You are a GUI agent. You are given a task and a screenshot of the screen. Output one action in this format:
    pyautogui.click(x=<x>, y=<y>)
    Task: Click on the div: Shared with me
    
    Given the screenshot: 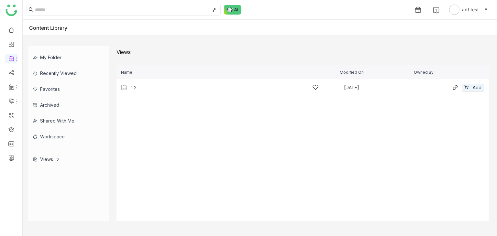 What is the action you would take?
    pyautogui.click(x=66, y=121)
    